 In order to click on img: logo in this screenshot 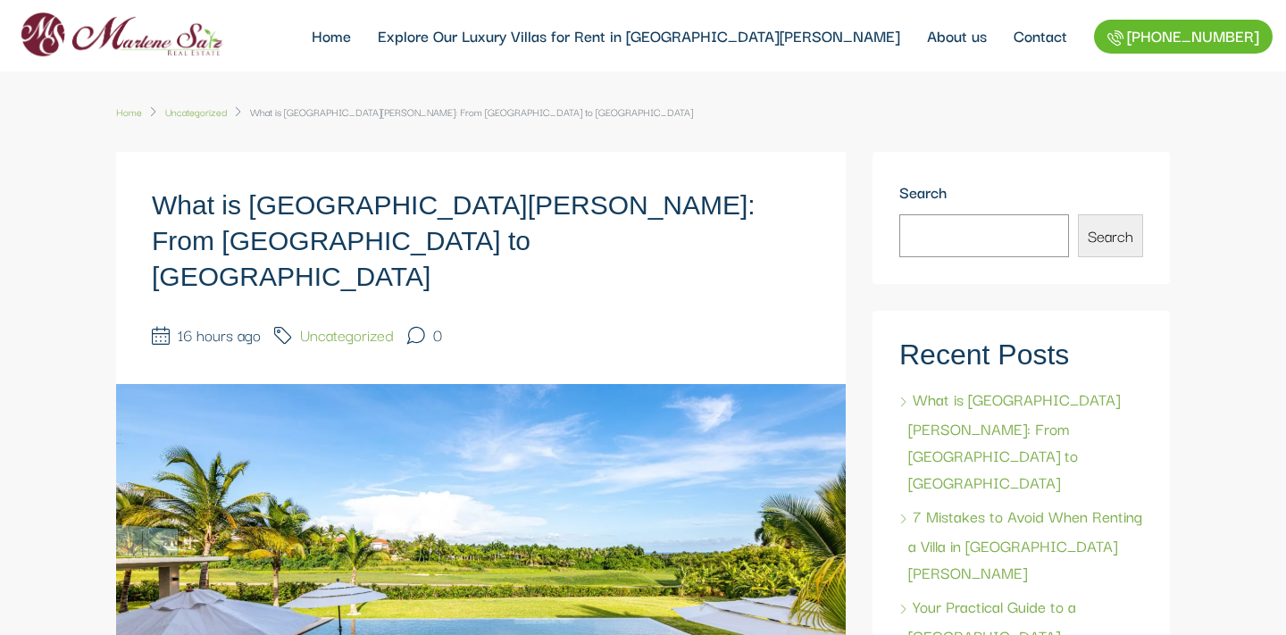, I will do `click(121, 35)`.